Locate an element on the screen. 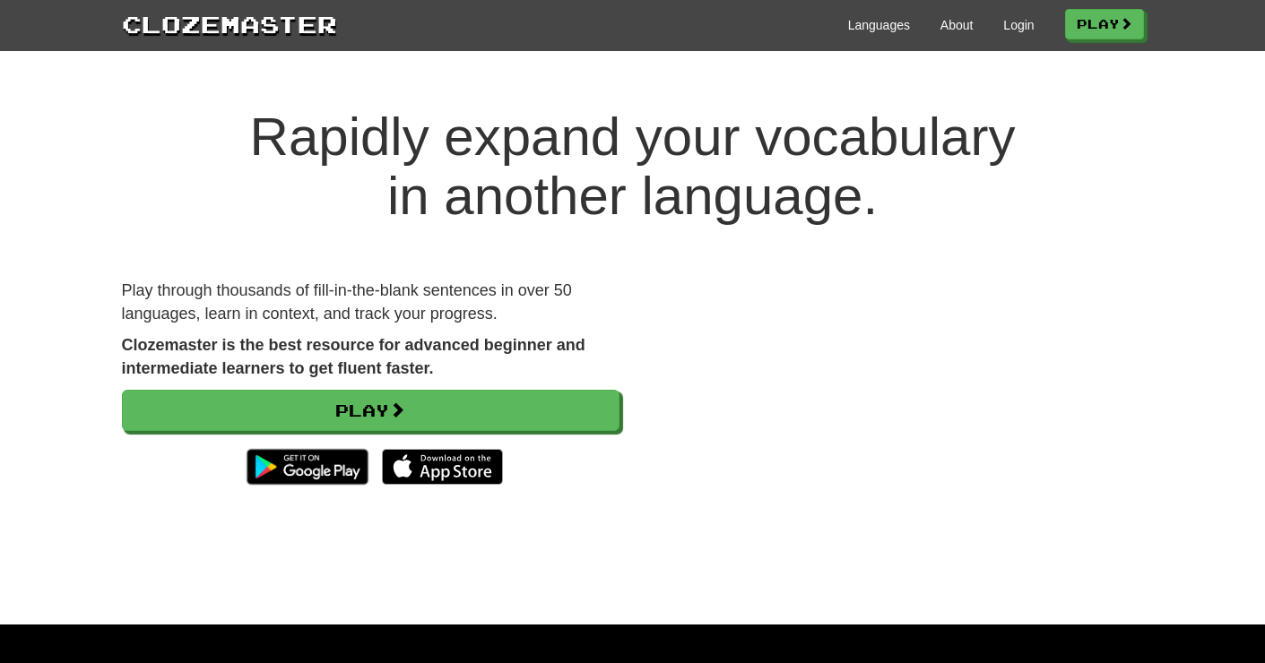 The width and height of the screenshot is (1265, 663). a: Login is located at coordinates (1018, 25).